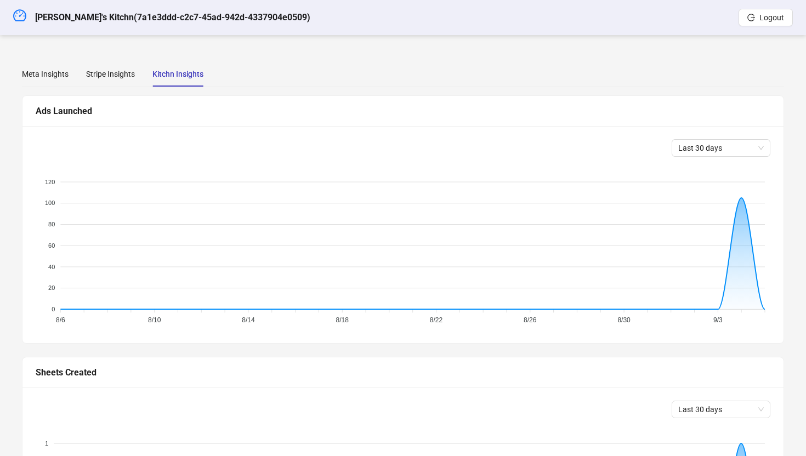  I want to click on div: Kitchn Insights, so click(178, 74).